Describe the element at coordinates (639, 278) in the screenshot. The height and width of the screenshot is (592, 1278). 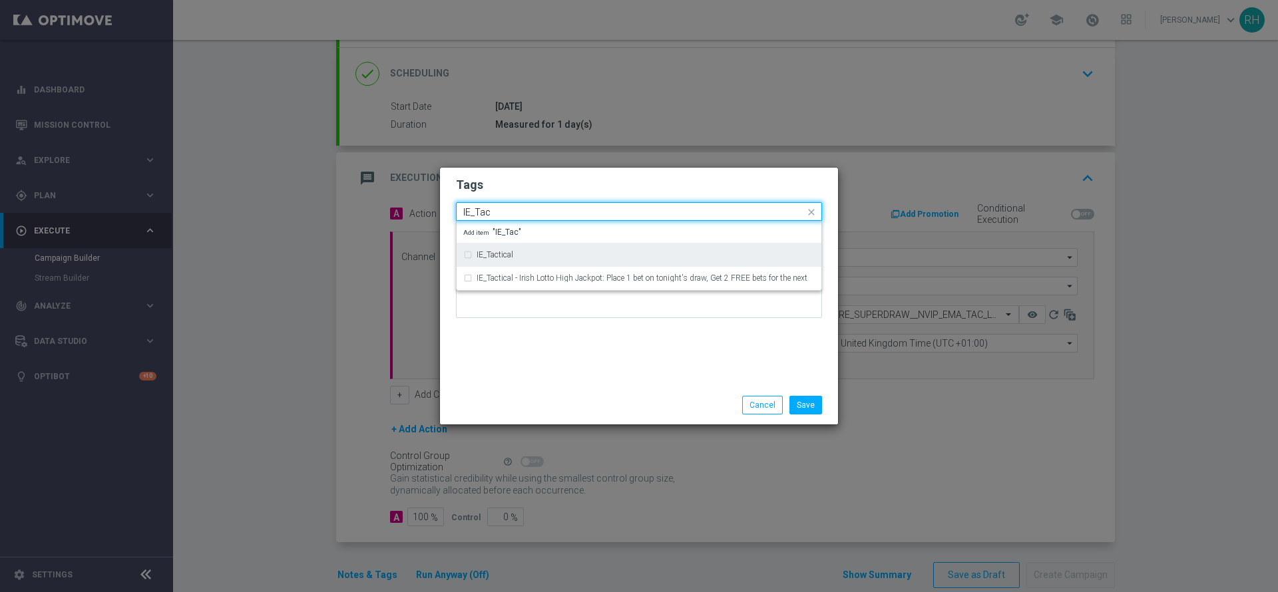
I see `div: IE_Tactical - Irish Lotto High Jackpot: Place 1 bet on tonight's draw, Get 2 FREE bets for the next` at that location.